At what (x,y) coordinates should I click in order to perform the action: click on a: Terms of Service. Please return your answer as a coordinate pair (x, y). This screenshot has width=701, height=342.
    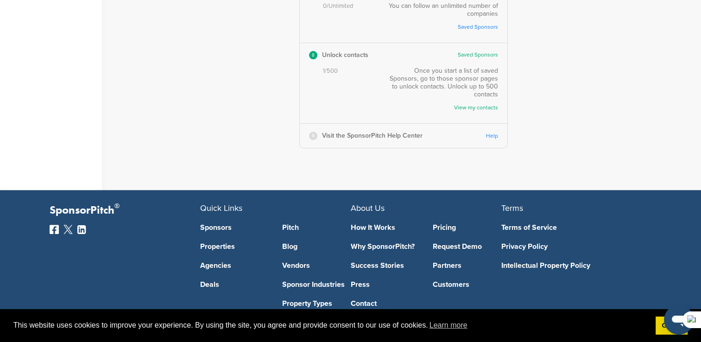
    Looking at the image, I should click on (569, 227).